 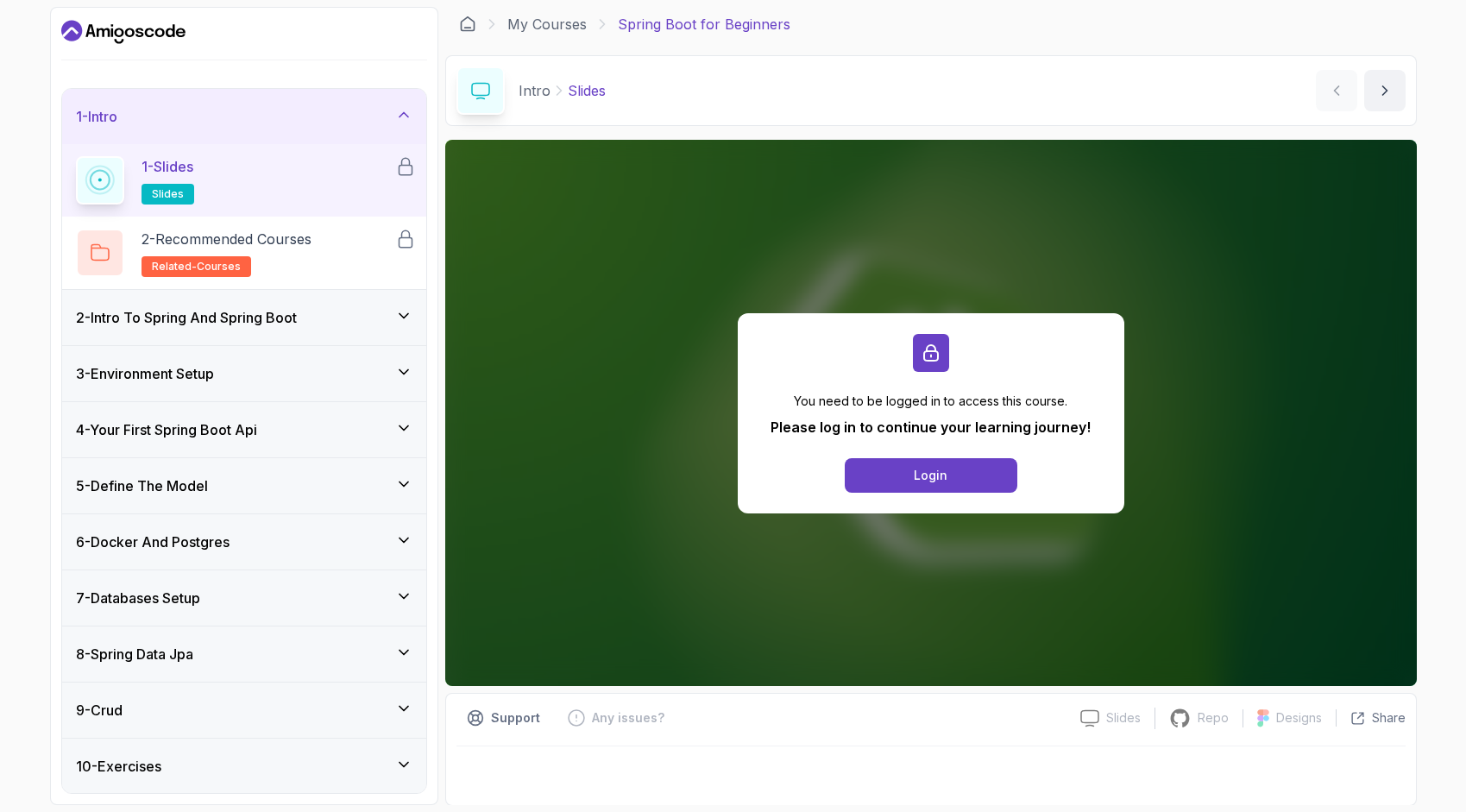 I want to click on p: Share, so click(x=1388, y=718).